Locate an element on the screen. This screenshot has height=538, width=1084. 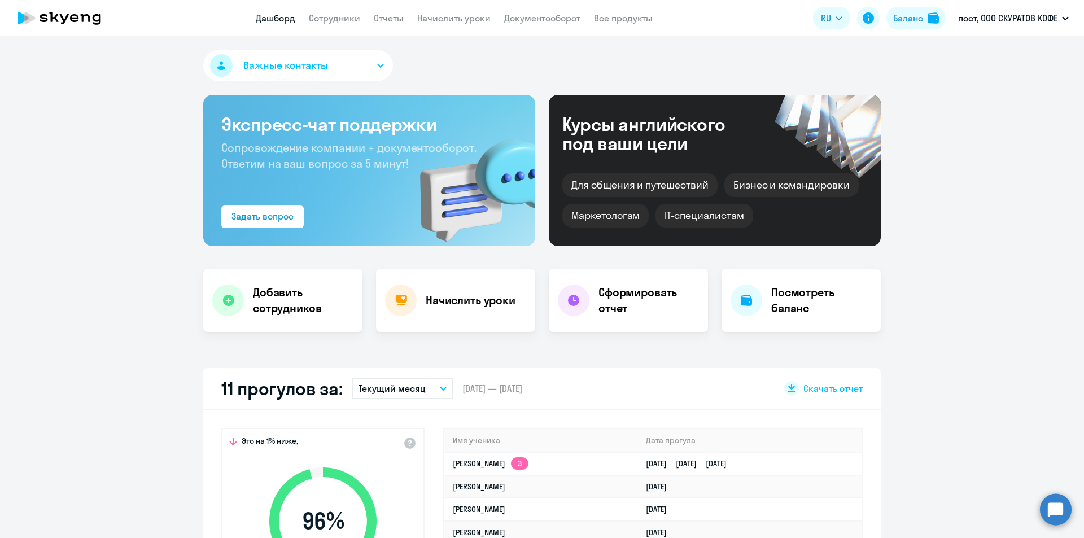
div: Маркетологам is located at coordinates (605, 216).